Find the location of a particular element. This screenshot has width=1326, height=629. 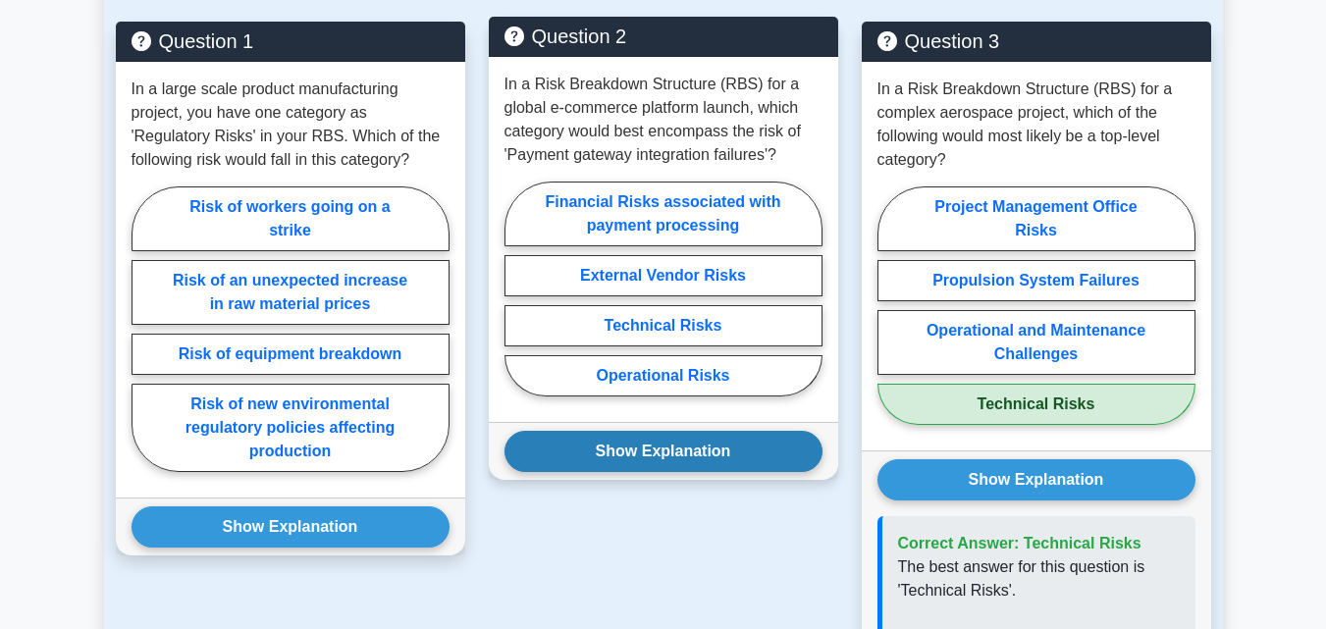

h5: Question 3 is located at coordinates (1036, 41).